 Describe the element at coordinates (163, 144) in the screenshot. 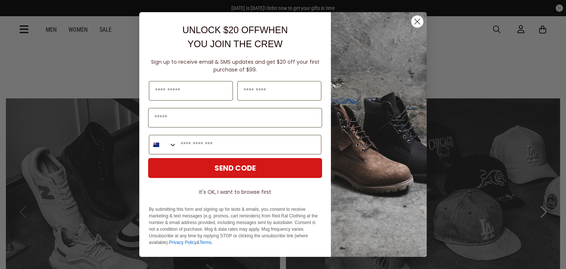

I see `button: Search Countries` at that location.